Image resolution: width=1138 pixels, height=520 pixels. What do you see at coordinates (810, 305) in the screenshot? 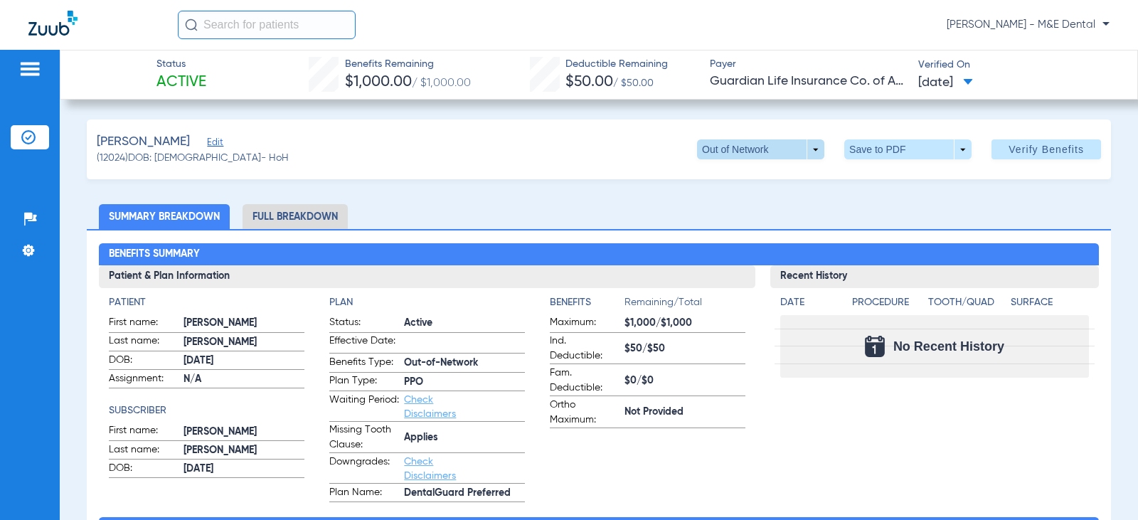
I see `app-breakdown-title: Date` at bounding box center [810, 305].